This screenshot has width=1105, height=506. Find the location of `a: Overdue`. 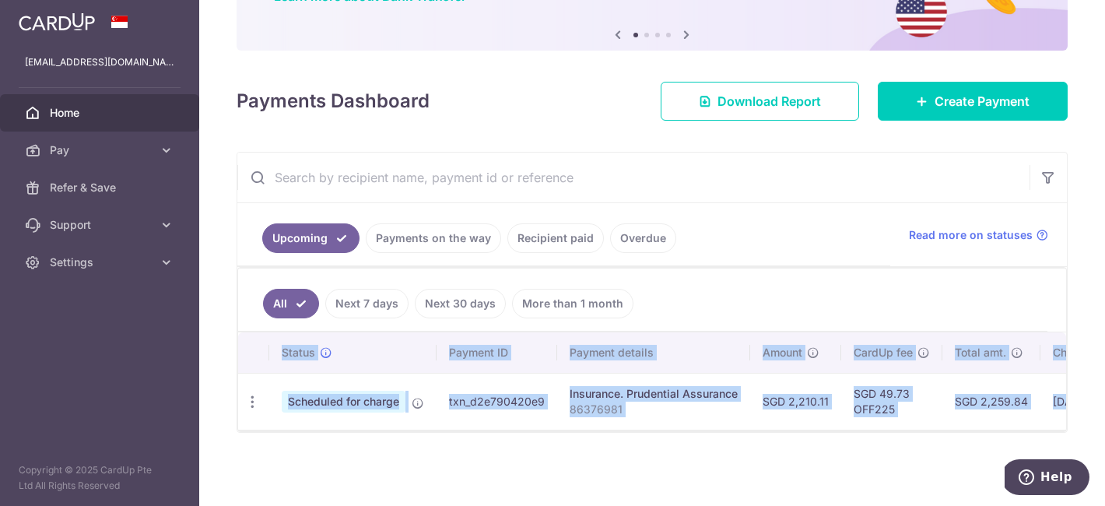

a: Overdue is located at coordinates (643, 238).